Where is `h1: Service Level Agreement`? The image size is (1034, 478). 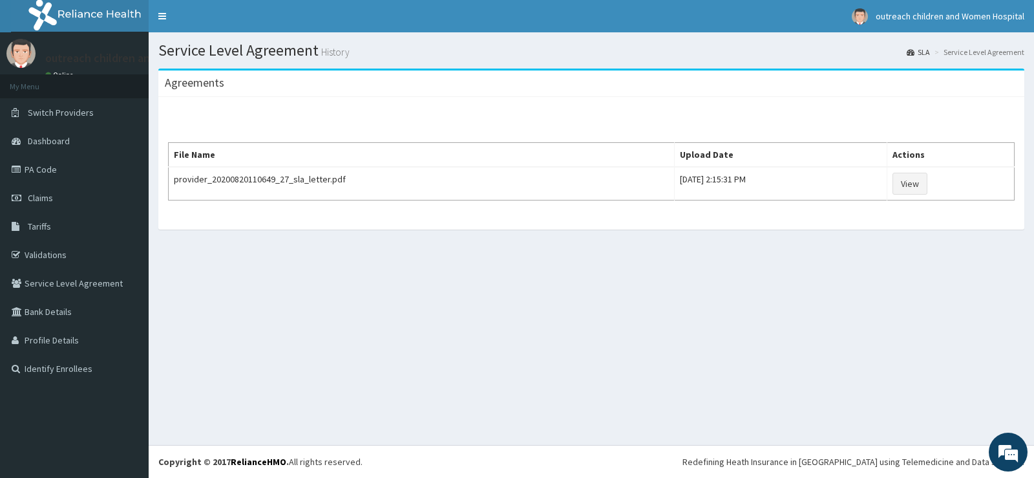
h1: Service Level Agreement is located at coordinates (592, 50).